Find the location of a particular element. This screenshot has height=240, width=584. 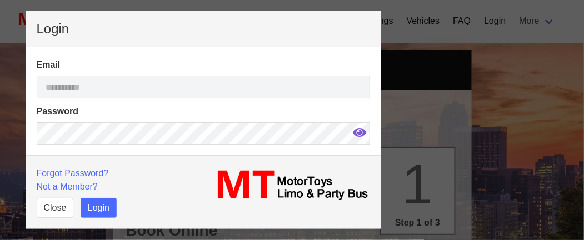

p: Login is located at coordinates (203, 29).